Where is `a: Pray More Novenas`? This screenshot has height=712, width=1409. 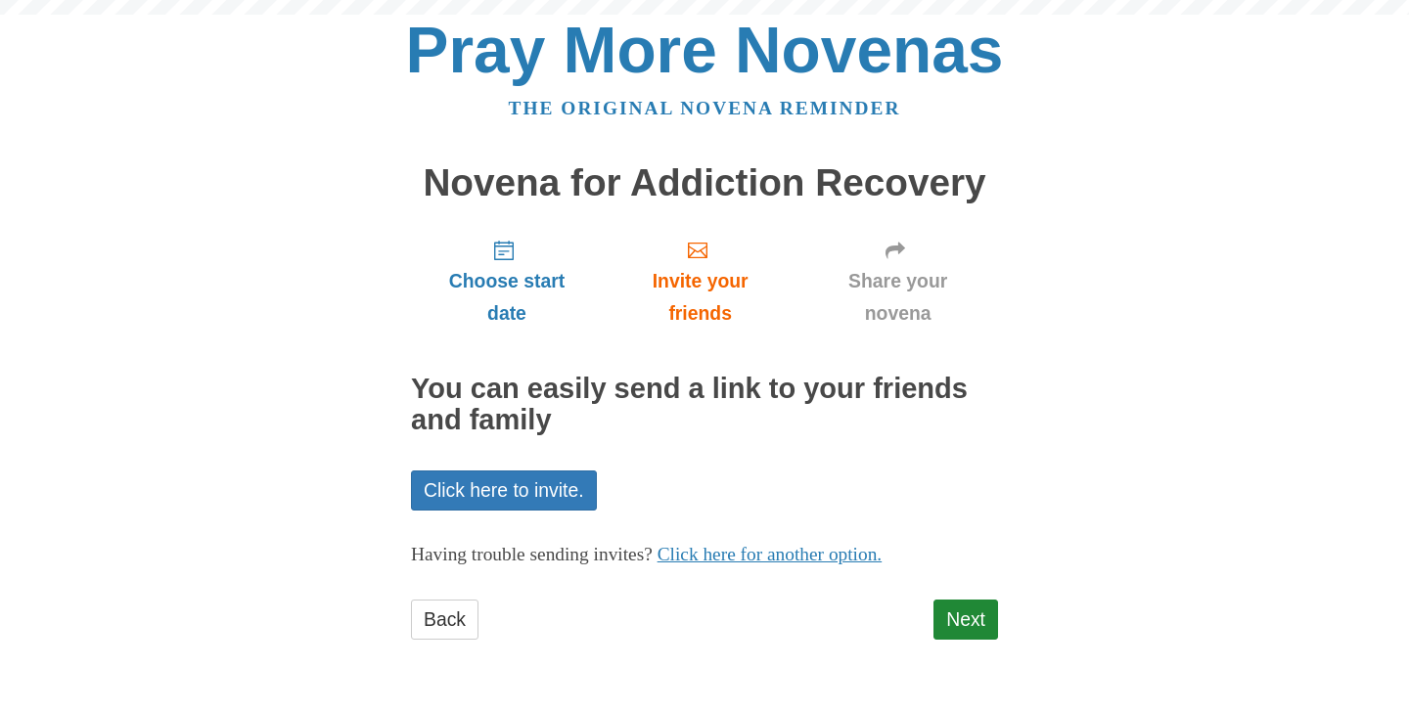 a: Pray More Novenas is located at coordinates (704, 50).